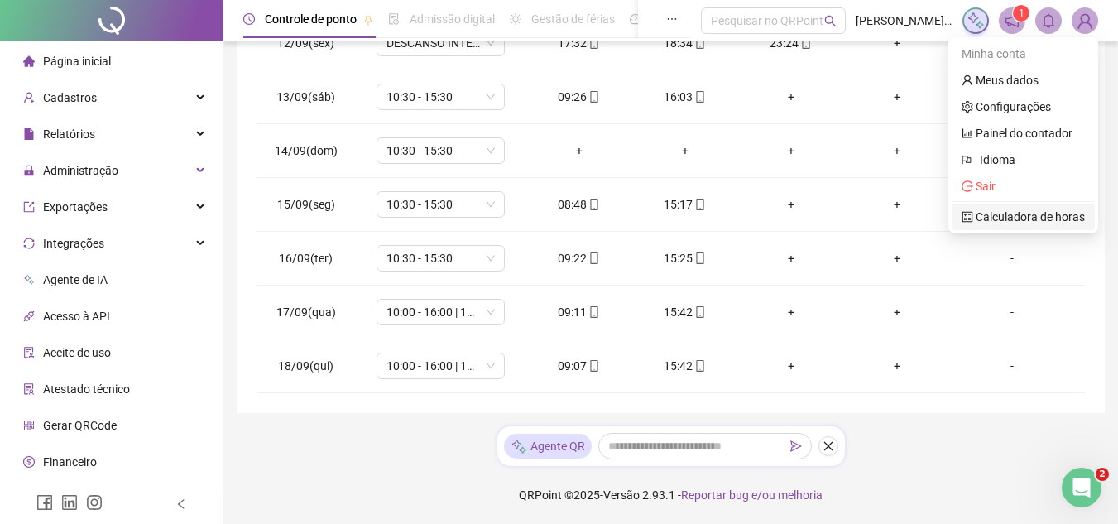  I want to click on span: 16/09(ter), so click(305, 258).